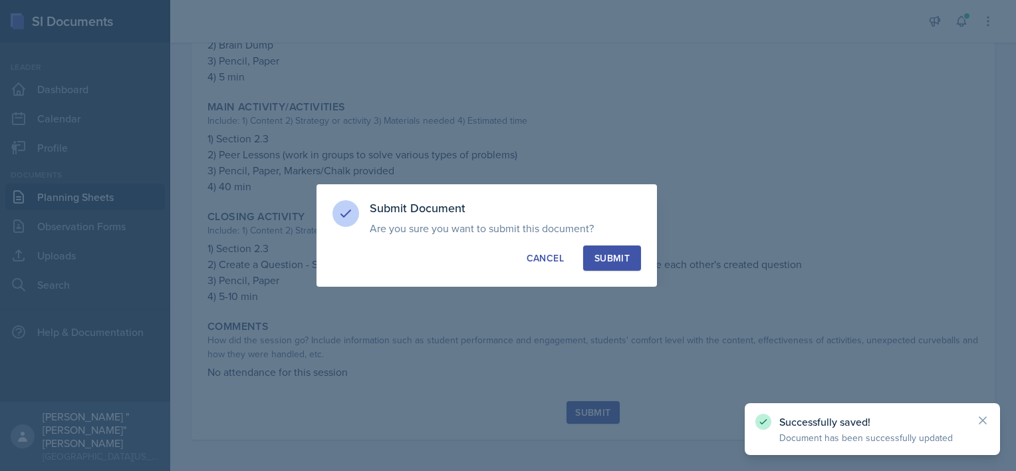 The image size is (1016, 471). What do you see at coordinates (872, 438) in the screenshot?
I see `p: Document has been successfully updated` at bounding box center [872, 438].